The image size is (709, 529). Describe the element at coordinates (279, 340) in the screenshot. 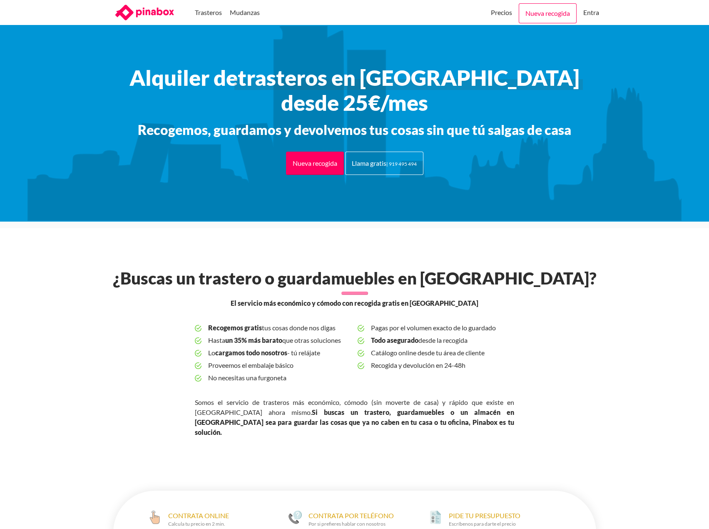

I see `span: Hasta que otras soluciones` at that location.